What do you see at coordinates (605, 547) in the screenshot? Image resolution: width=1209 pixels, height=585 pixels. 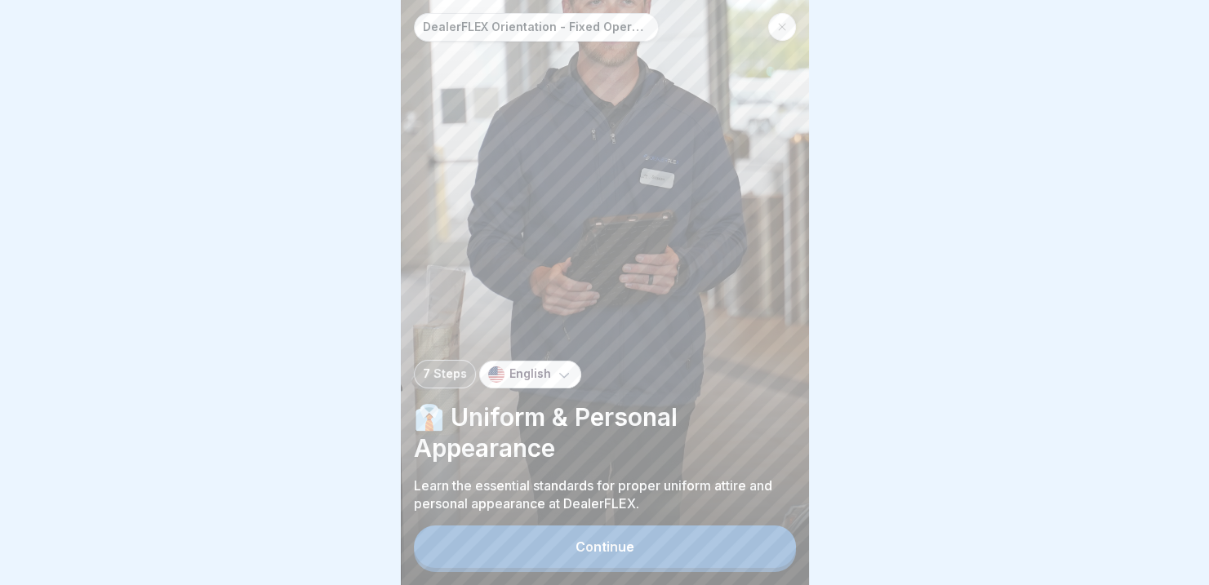 I see `button: Continue` at bounding box center [605, 547].